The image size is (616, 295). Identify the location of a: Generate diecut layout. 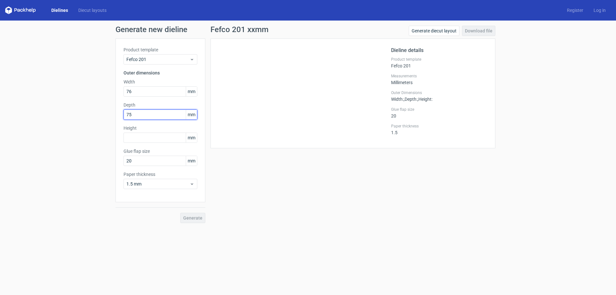
(434, 31).